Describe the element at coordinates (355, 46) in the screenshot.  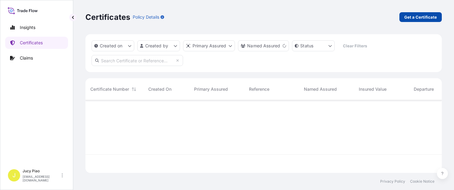
I see `p: Clear Filters` at that location.